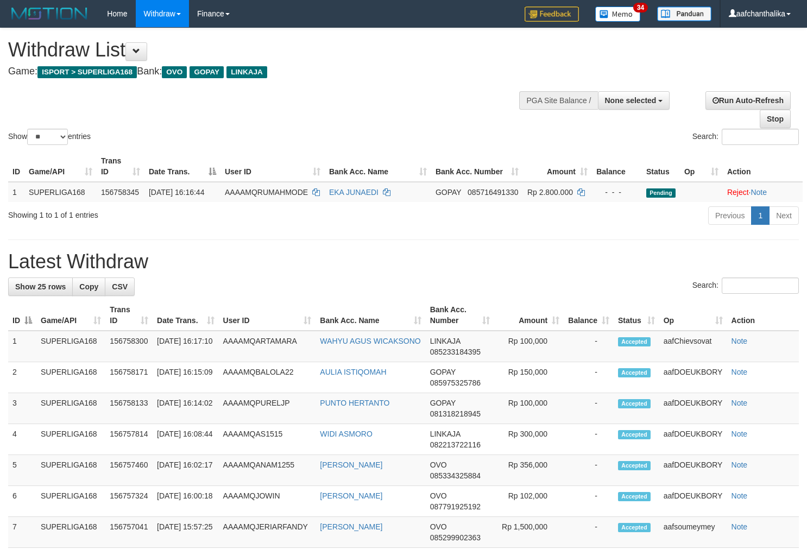 The height and width of the screenshot is (549, 807). Describe the element at coordinates (273, 166) in the screenshot. I see `th: User ID: activate to sort column ascending` at that location.